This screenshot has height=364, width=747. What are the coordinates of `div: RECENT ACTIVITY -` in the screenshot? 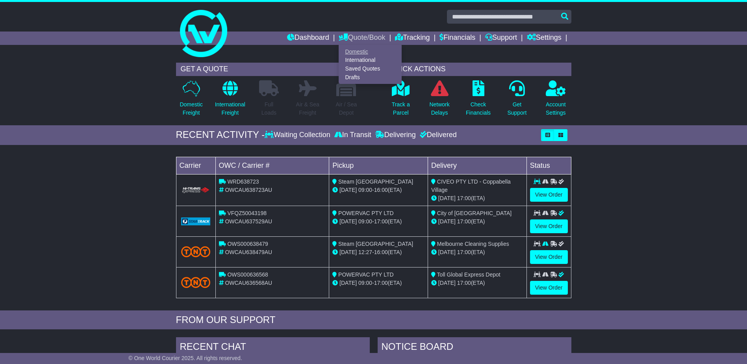 It's located at (220, 135).